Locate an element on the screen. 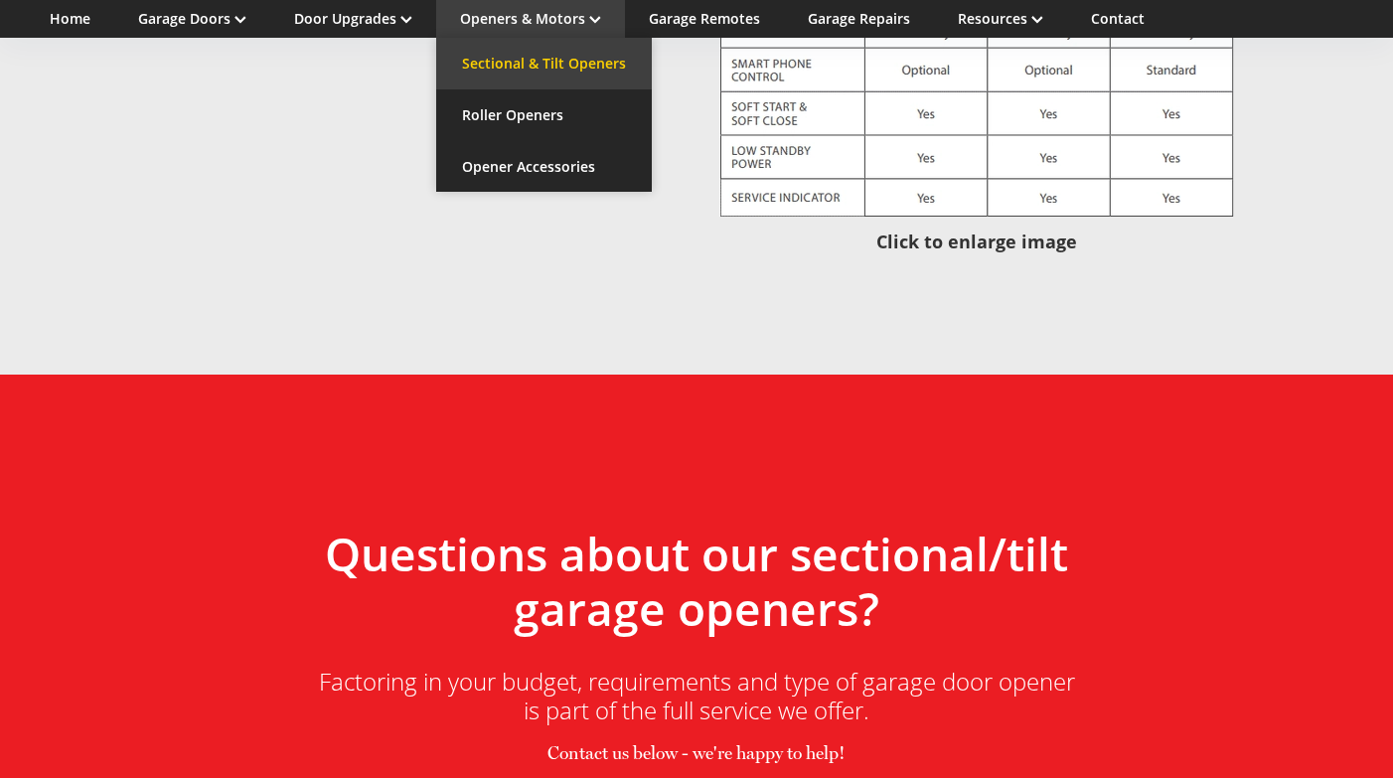 The height and width of the screenshot is (778, 1393). a: Garage Doors is located at coordinates (192, 18).